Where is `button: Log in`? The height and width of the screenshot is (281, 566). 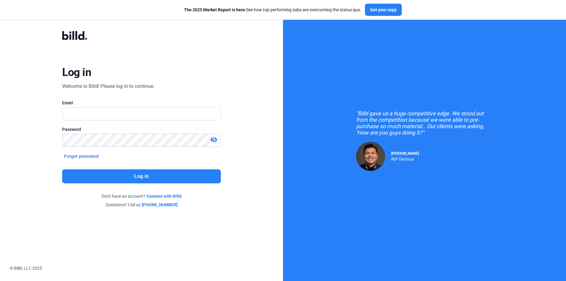
button: Log in is located at coordinates (141, 176).